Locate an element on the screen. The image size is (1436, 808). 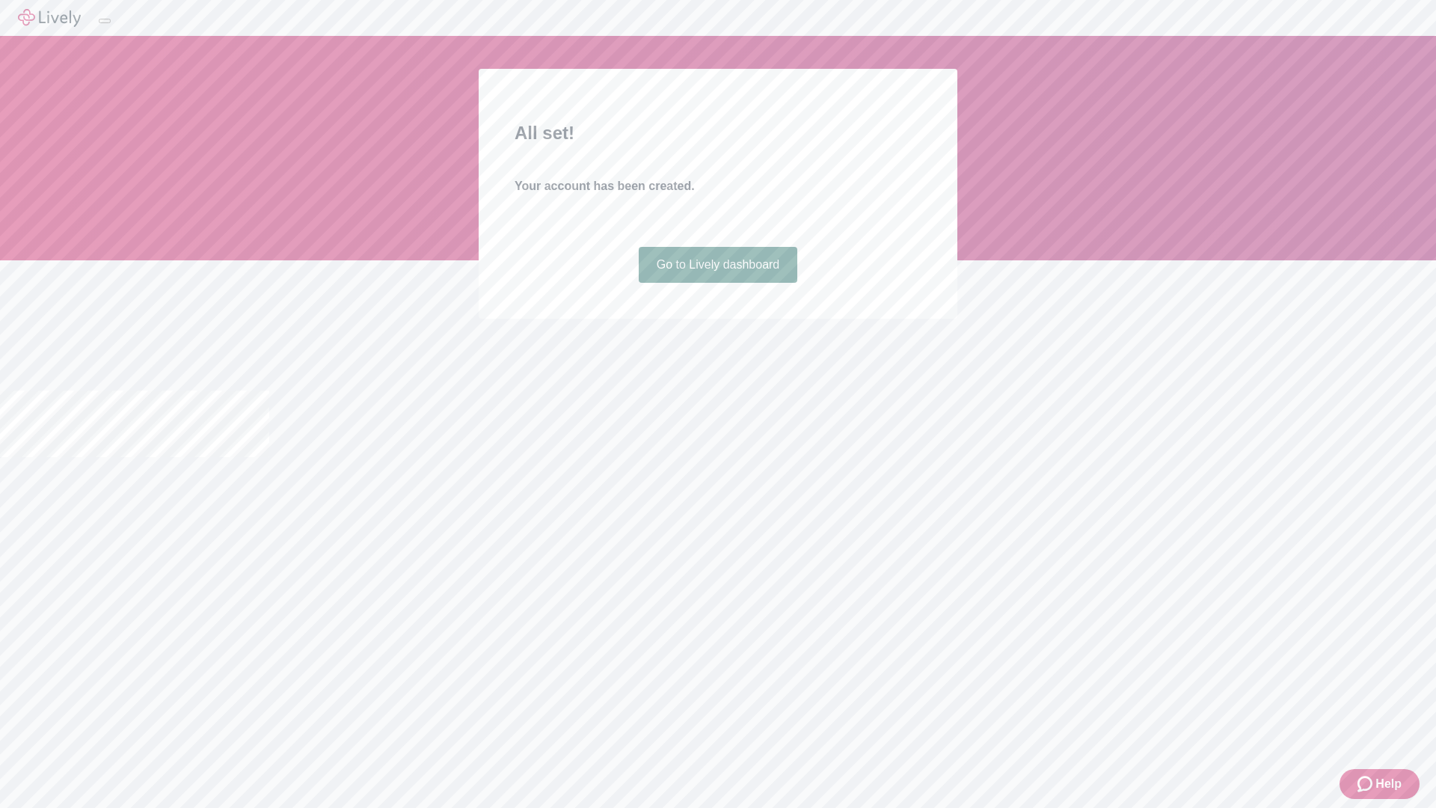
button: Zendesk support iconHelp is located at coordinates (1379, 784).